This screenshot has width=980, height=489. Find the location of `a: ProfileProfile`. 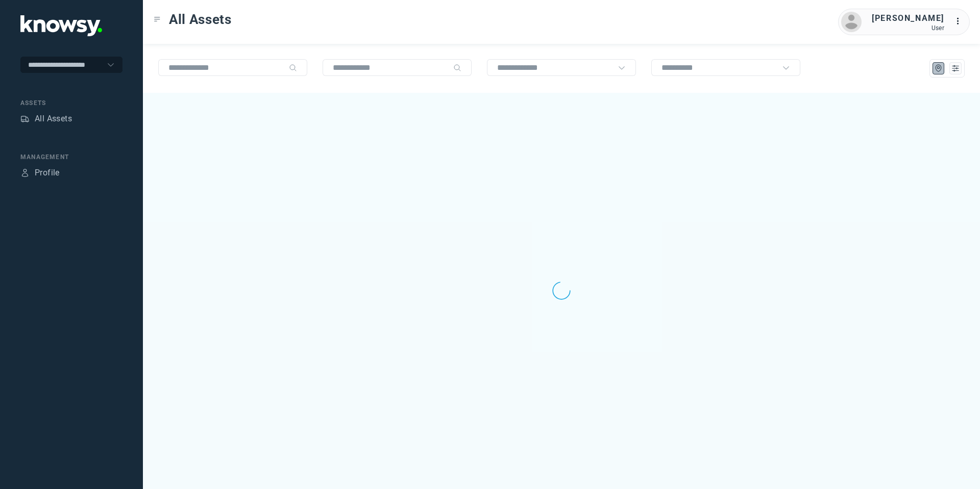

a: ProfileProfile is located at coordinates (40, 173).